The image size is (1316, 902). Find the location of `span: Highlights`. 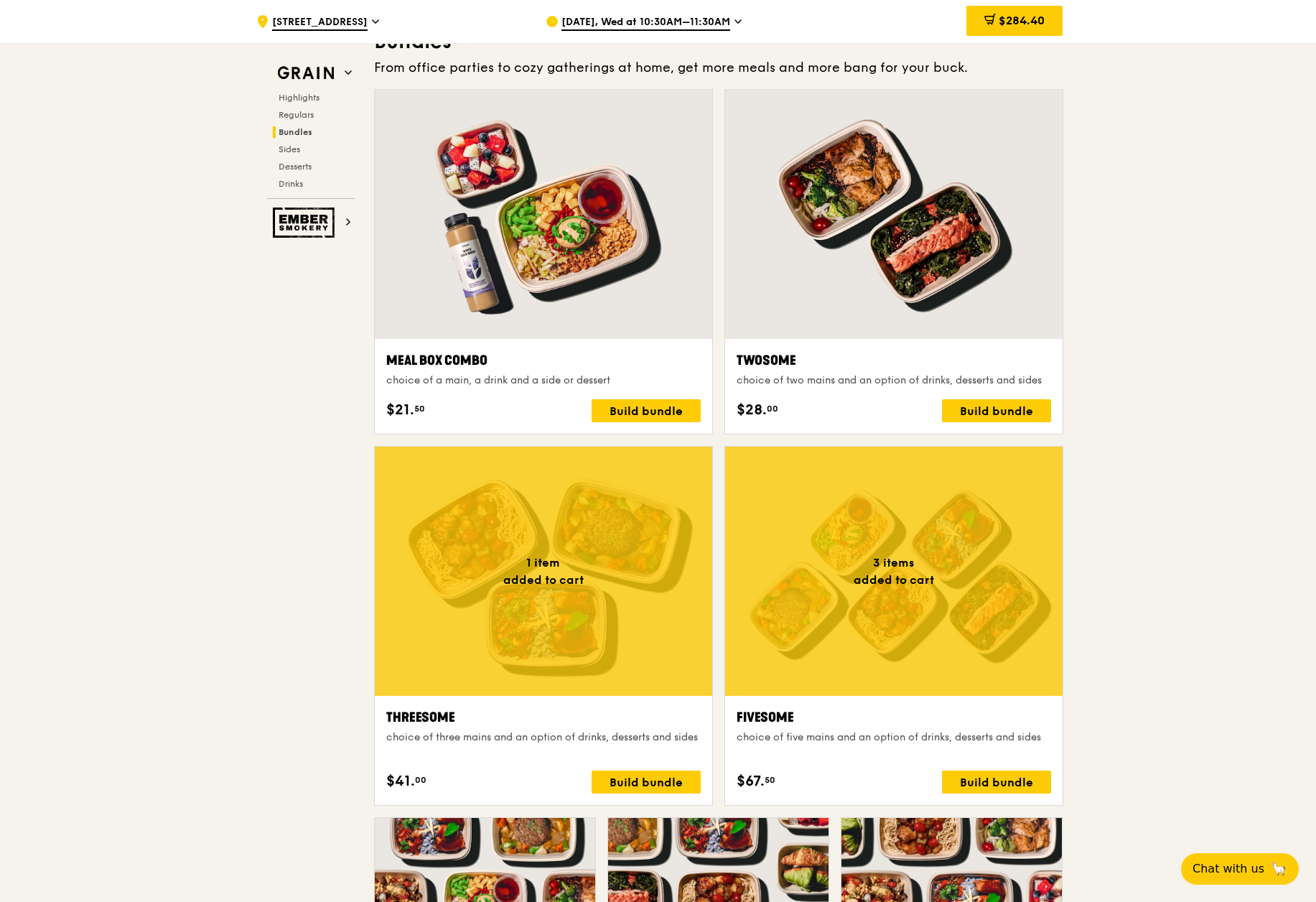

span: Highlights is located at coordinates (299, 98).